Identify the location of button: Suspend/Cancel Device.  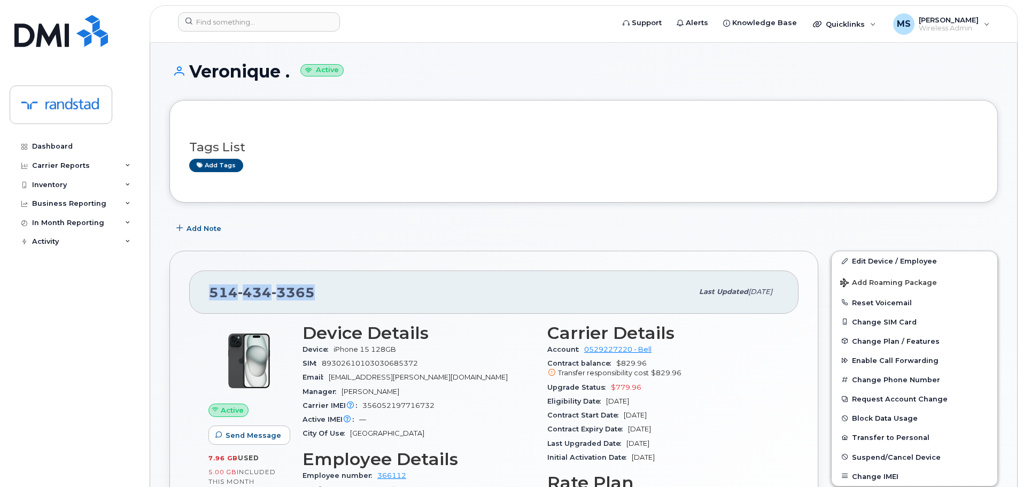
(914, 457).